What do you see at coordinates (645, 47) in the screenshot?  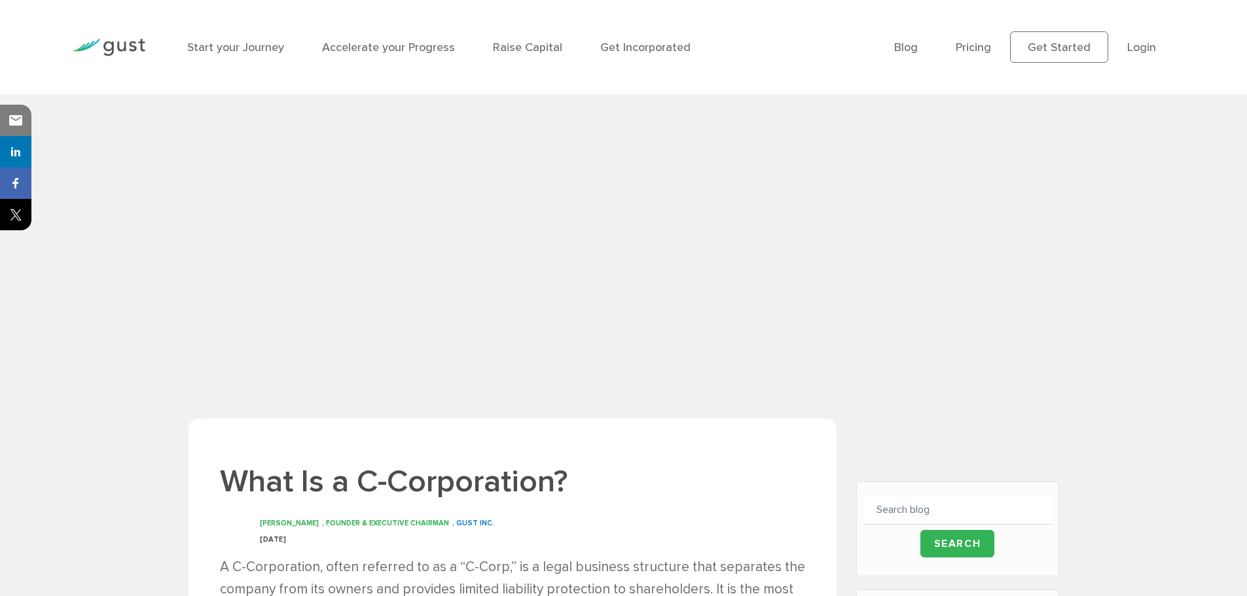 I see `a: Get Incorporated` at bounding box center [645, 47].